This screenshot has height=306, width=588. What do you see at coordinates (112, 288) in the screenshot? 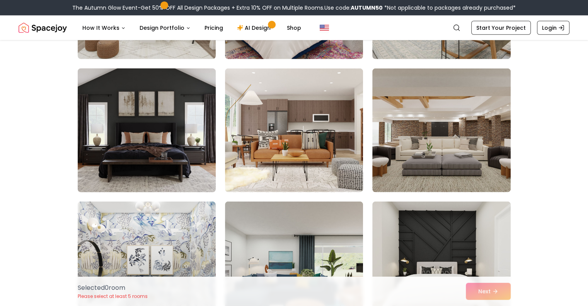
I see `p: Selected 0 room` at bounding box center [112, 288].